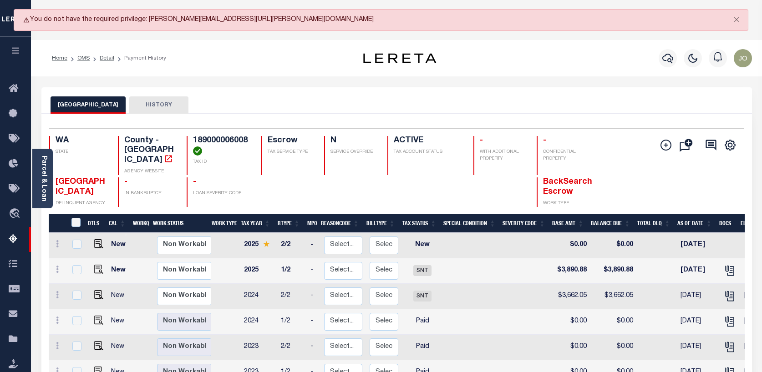 The width and height of the screenshot is (762, 372). What do you see at coordinates (502, 156) in the screenshot?
I see `p: WITH ADDITIONAL PROPERTY` at bounding box center [502, 156].